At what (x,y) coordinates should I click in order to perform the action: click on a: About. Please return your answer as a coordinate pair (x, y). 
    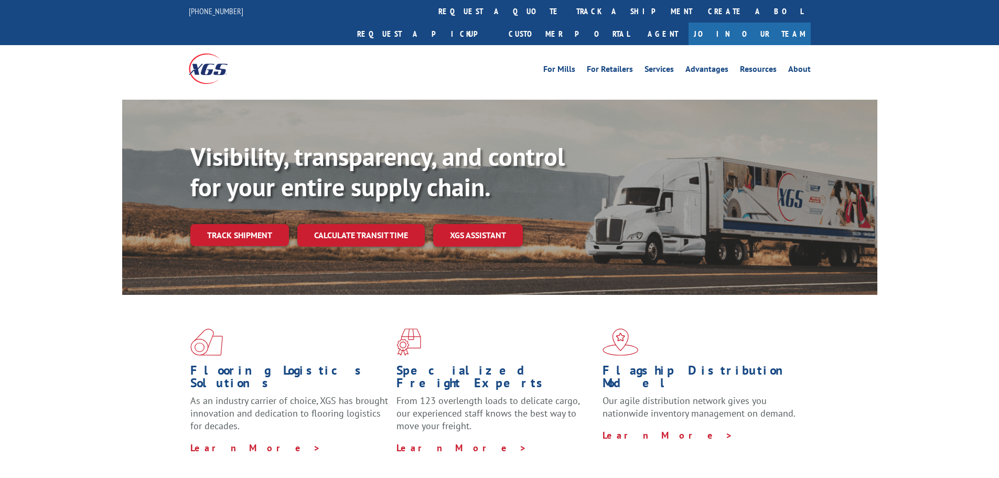
    Looking at the image, I should click on (799, 71).